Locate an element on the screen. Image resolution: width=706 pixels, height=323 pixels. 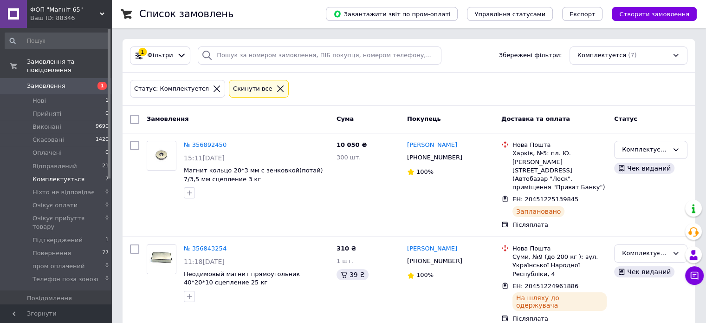
span: 7 is located at coordinates (107, 179).